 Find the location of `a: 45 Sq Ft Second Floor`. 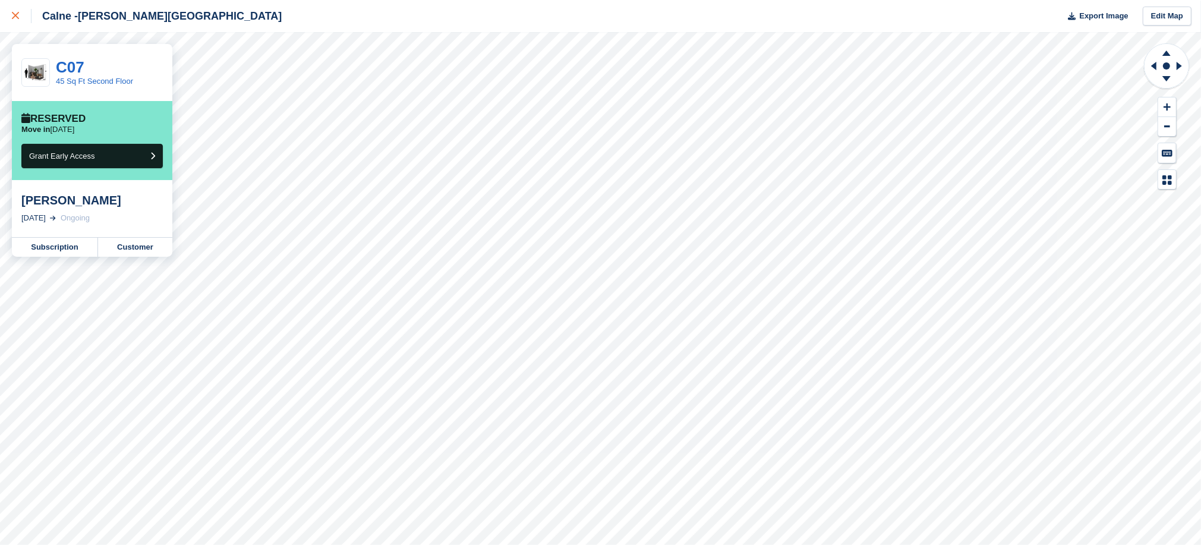

a: 45 Sq Ft Second Floor is located at coordinates (95, 81).